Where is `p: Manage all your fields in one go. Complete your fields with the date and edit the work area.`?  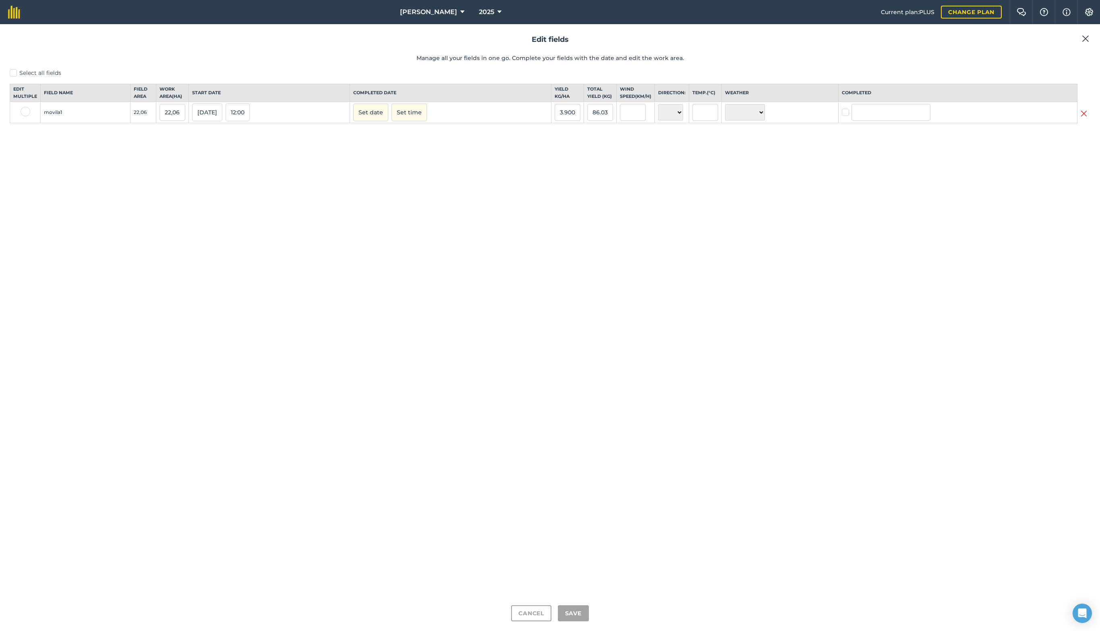 p: Manage all your fields in one go. Complete your fields with the date and edit the work area. is located at coordinates (550, 58).